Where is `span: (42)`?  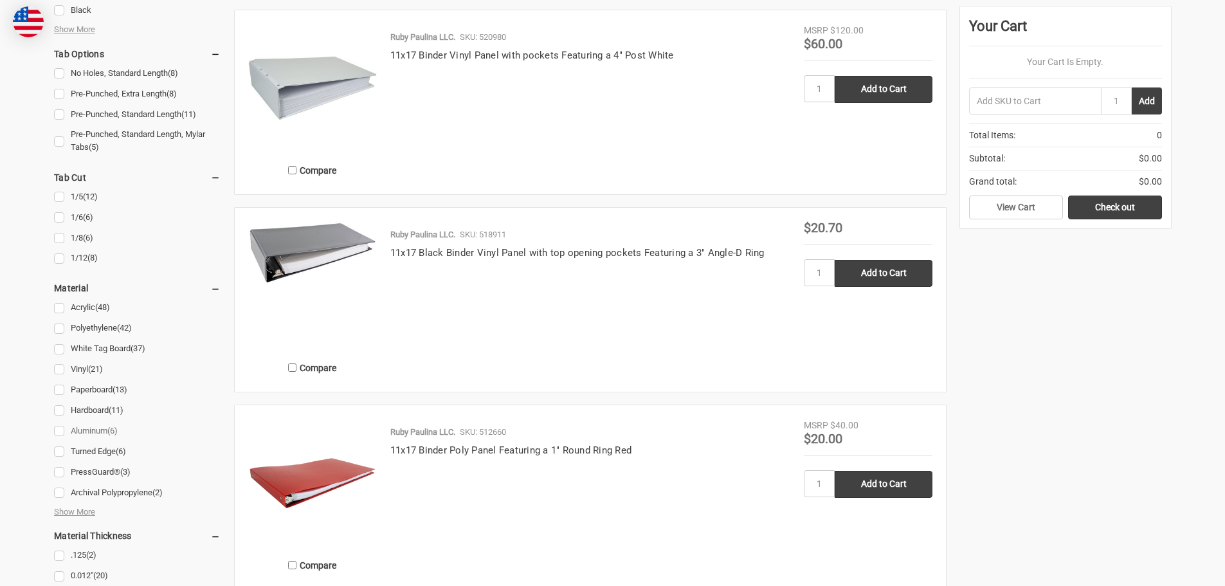
span: (42) is located at coordinates (124, 327).